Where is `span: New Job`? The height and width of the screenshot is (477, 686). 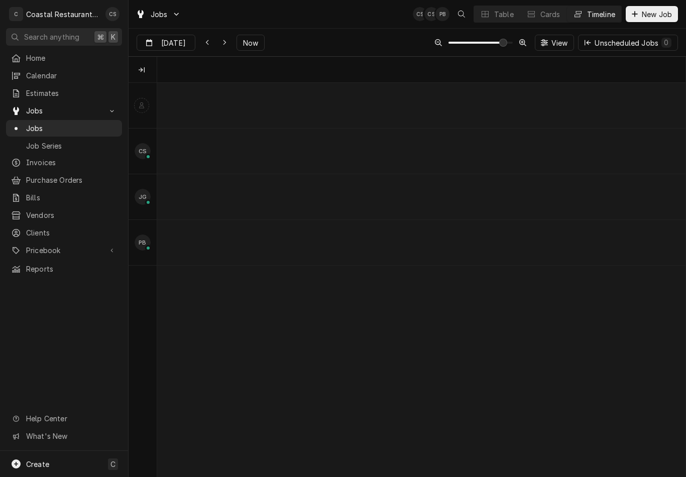 span: New Job is located at coordinates (656, 14).